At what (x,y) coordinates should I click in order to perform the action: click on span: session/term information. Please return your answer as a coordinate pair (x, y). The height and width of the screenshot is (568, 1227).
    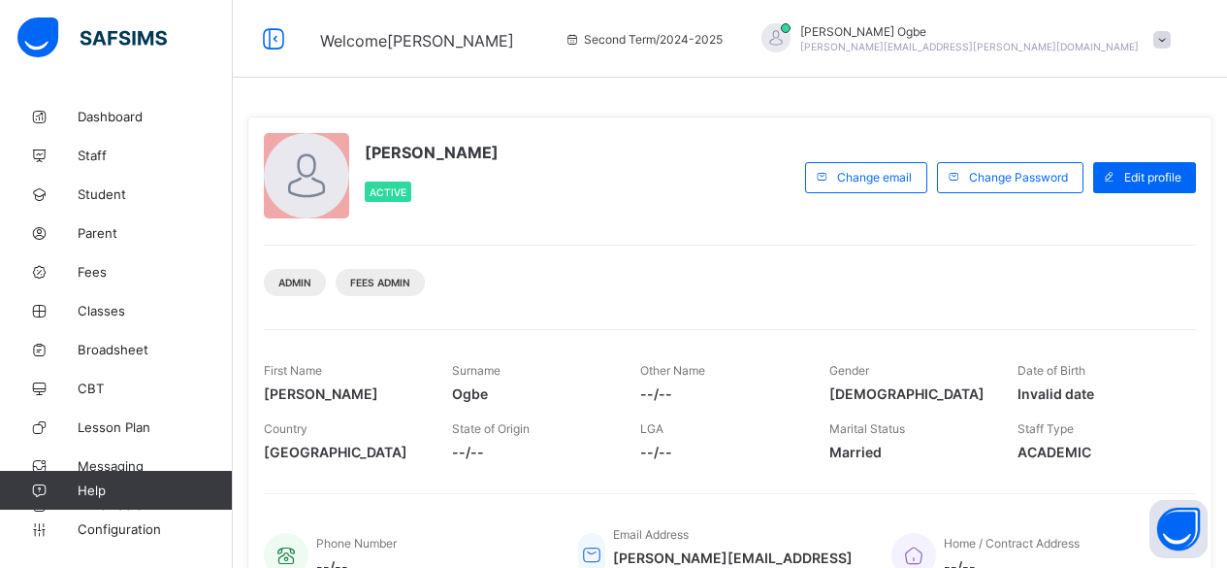
    Looking at the image, I should click on (643, 39).